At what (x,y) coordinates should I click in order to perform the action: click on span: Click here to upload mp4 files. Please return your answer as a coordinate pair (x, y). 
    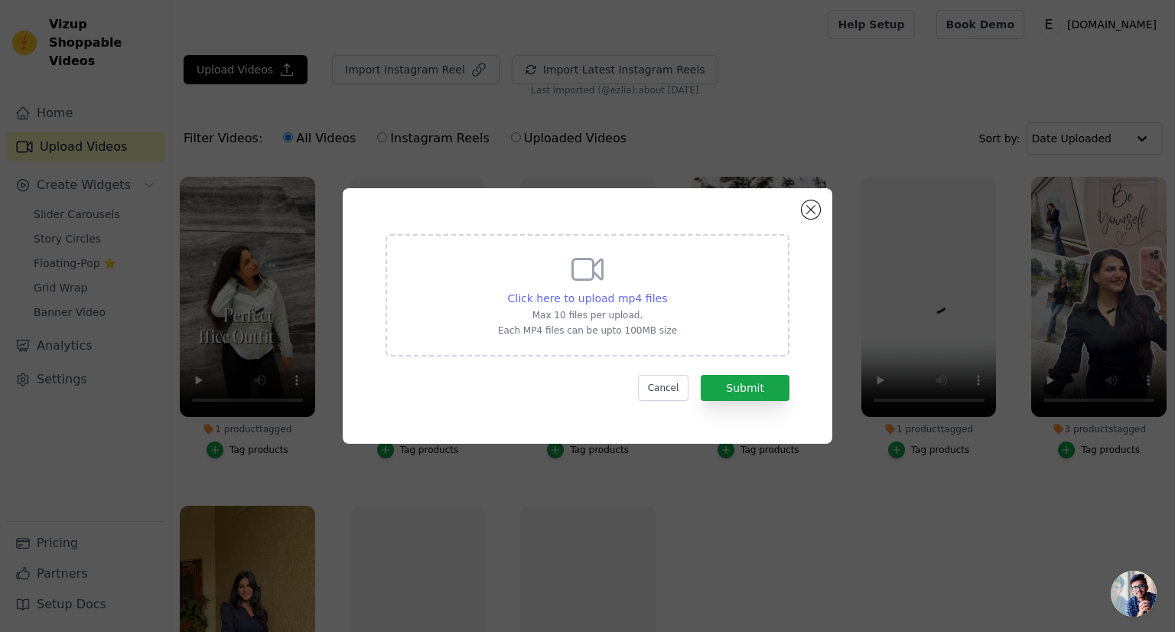
    Looking at the image, I should click on (588, 298).